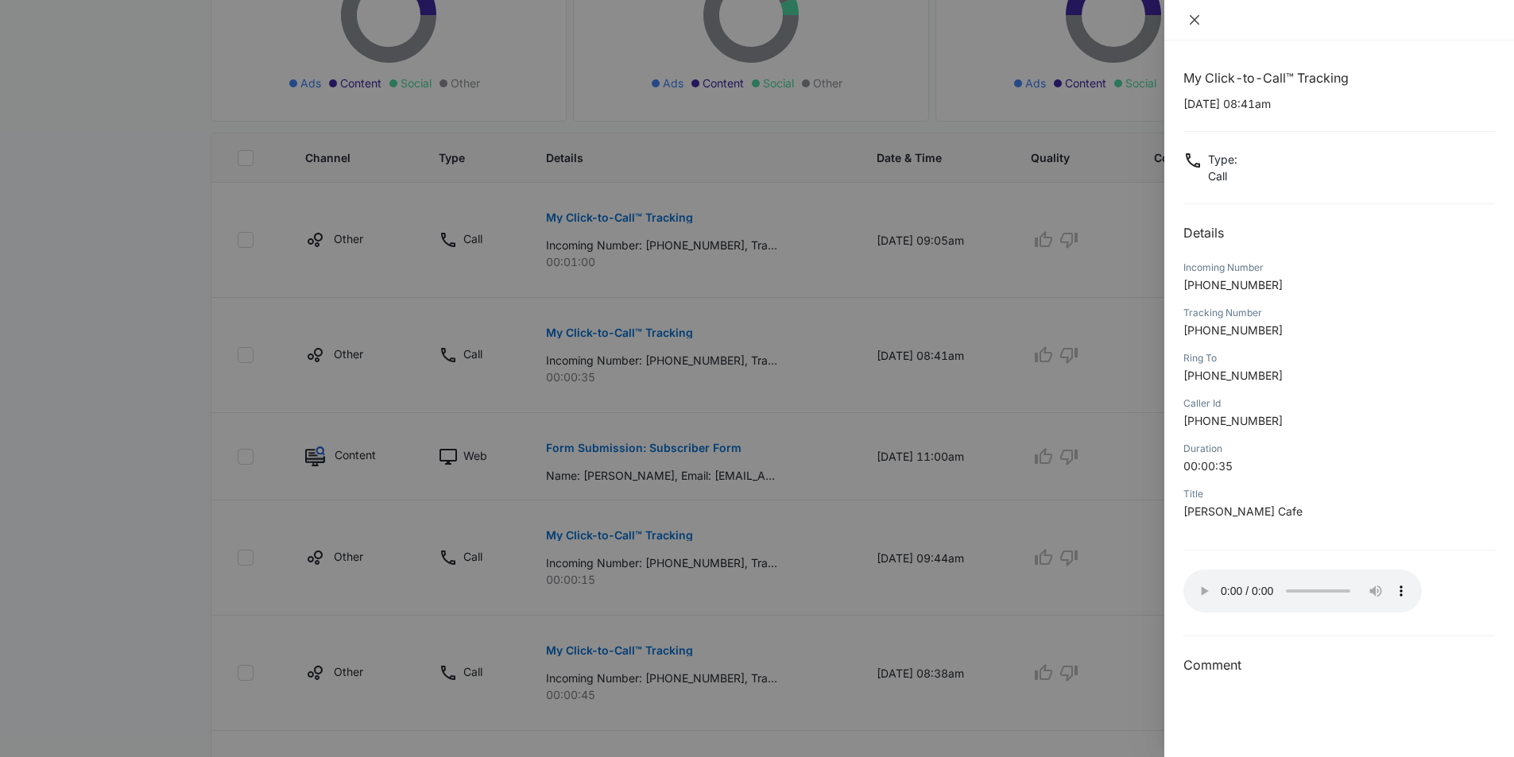 The width and height of the screenshot is (1514, 757). Describe the element at coordinates (1339, 665) in the screenshot. I see `h3: Comment` at that location.